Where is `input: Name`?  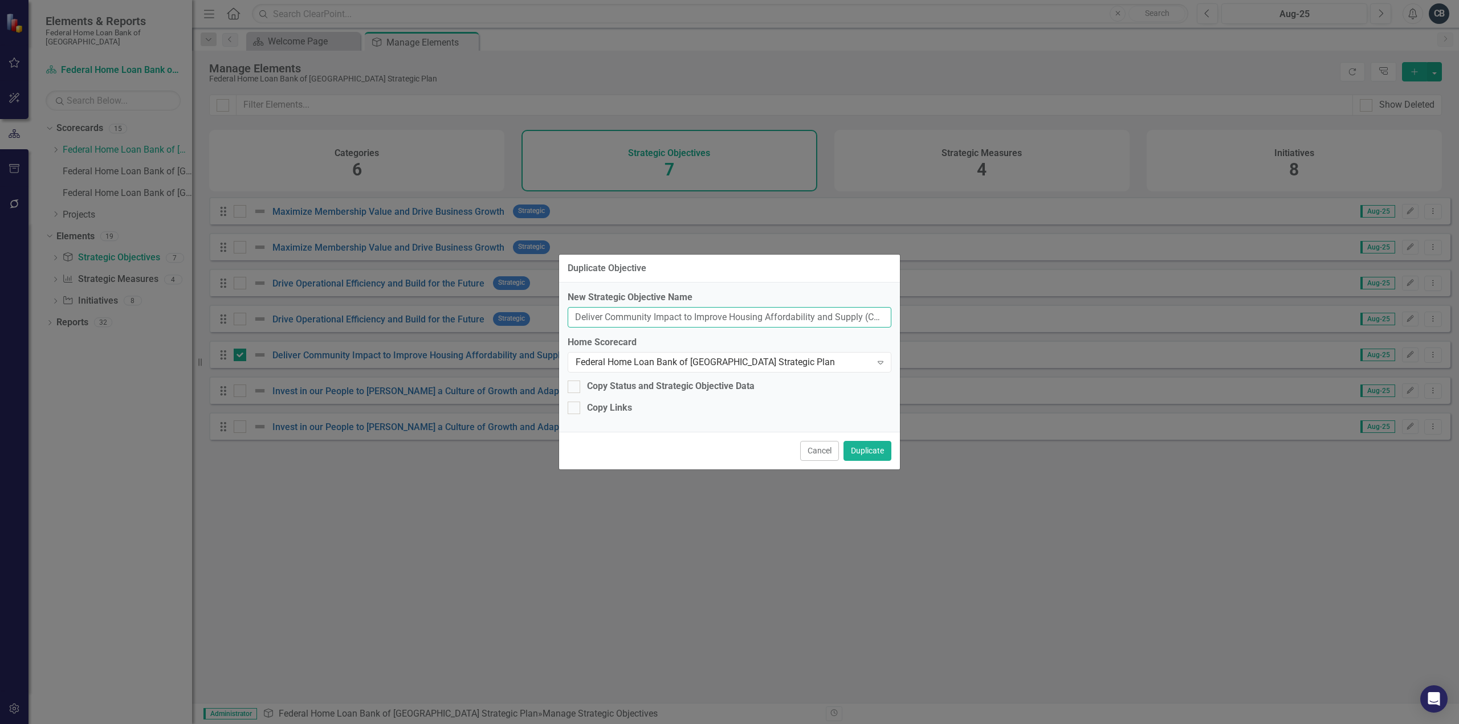 input: Name is located at coordinates (729, 317).